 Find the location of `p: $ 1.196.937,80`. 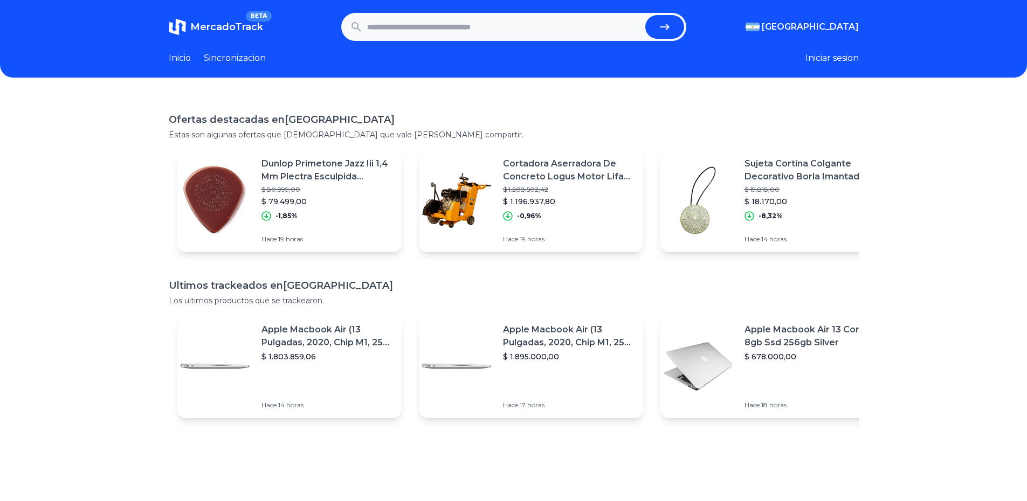

p: $ 1.196.937,80 is located at coordinates (569, 202).